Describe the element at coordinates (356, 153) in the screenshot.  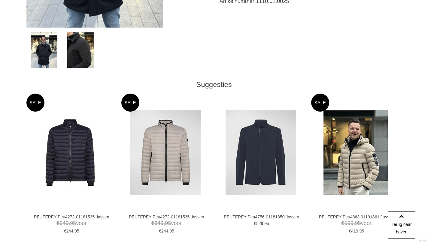
I see `img: PEUTEREY Peu4863 01191861 Jassen` at that location.